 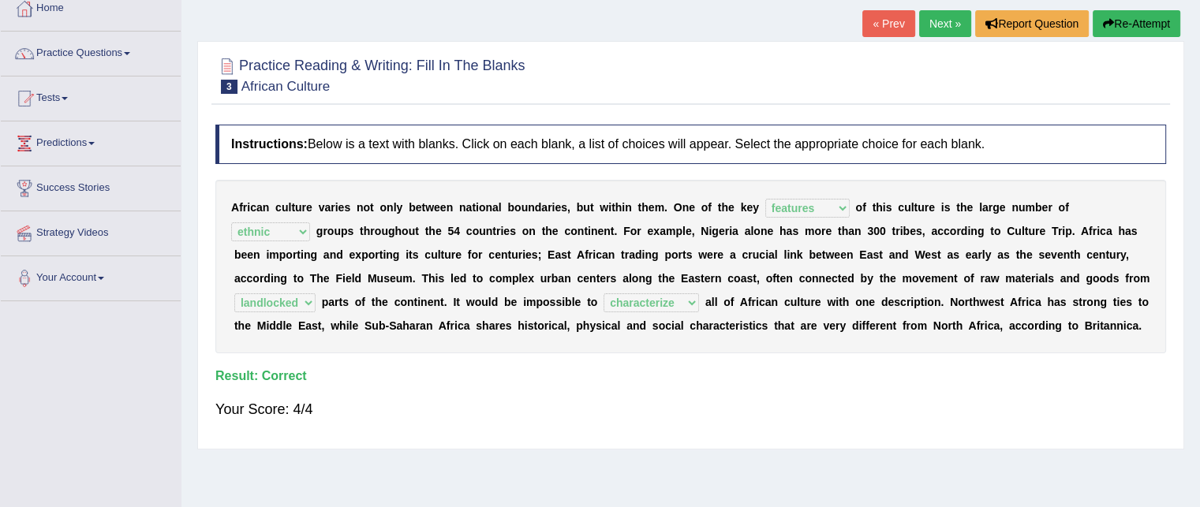 I want to click on a: Success Stories, so click(x=91, y=186).